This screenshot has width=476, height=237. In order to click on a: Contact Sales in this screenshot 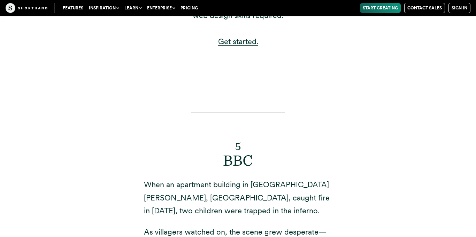, I will do `click(424, 8)`.